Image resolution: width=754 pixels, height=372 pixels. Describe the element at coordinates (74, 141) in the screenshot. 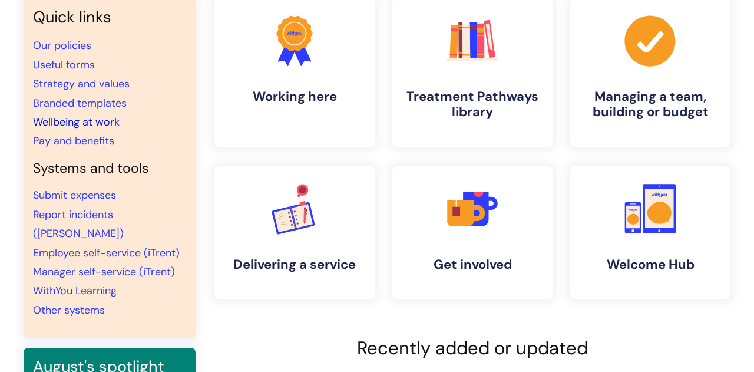

I see `a: Pay and benefits` at that location.